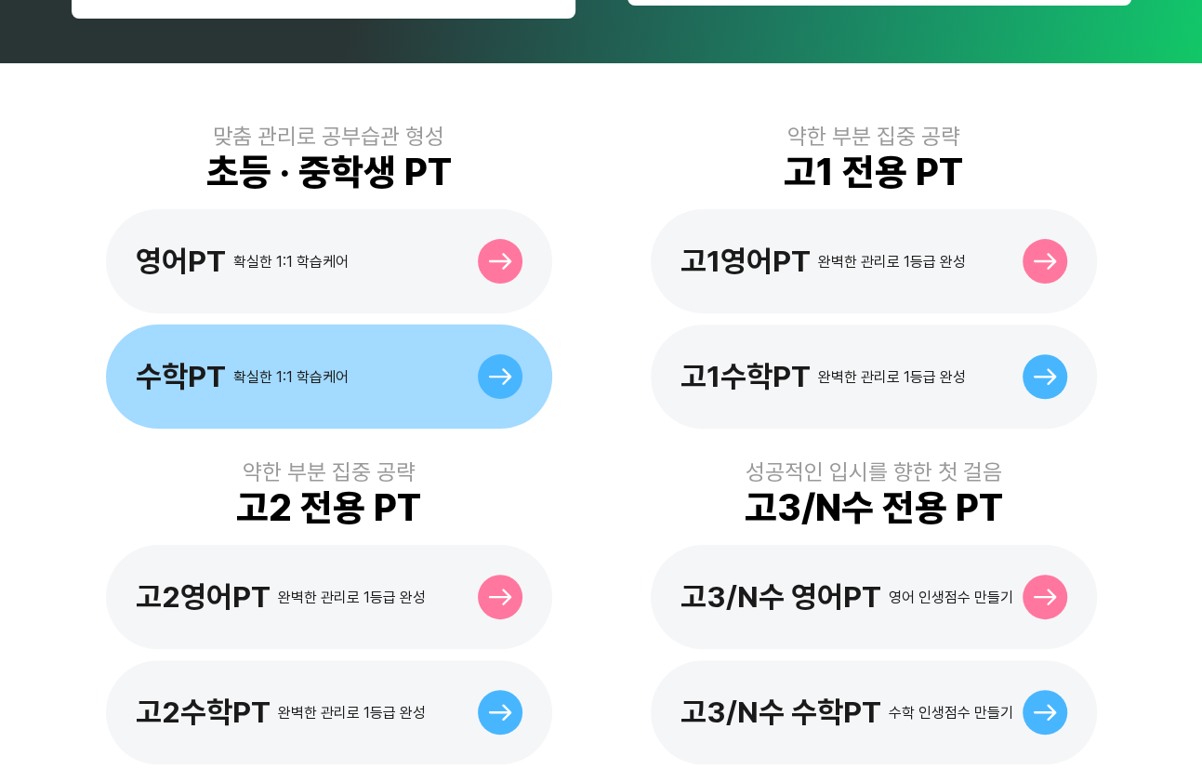 Image resolution: width=1202 pixels, height=782 pixels. Describe the element at coordinates (781, 597) in the screenshot. I see `div: 고3/N수 영어PT` at that location.